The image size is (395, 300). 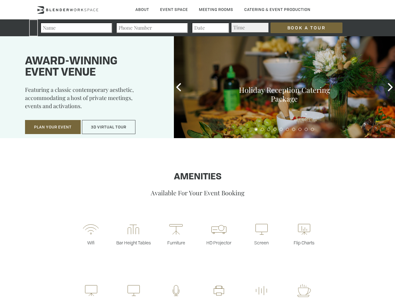 What do you see at coordinates (304, 243) in the screenshot?
I see `p: Flip Charts` at bounding box center [304, 243].